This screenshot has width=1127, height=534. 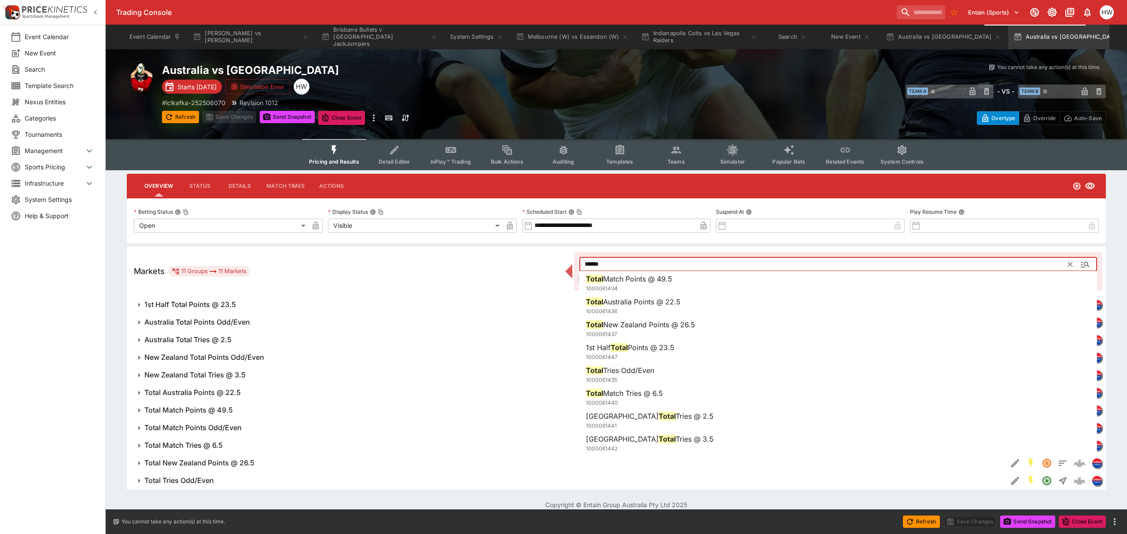 What do you see at coordinates (567, 340) in the screenshot?
I see `button: Australia Total Tries @ 2.5` at bounding box center [567, 340].